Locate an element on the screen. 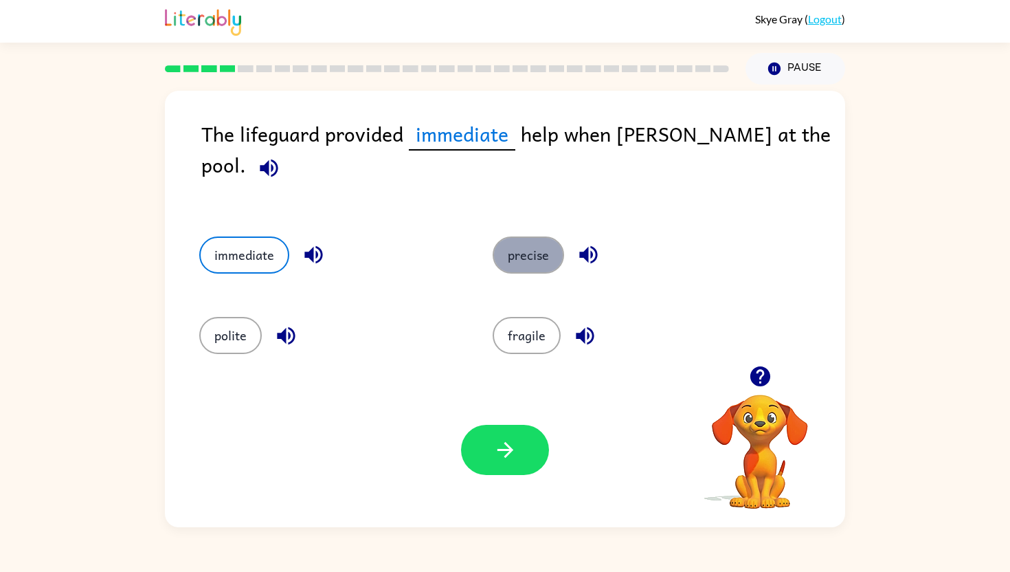 The image size is (1010, 572). button: fragile is located at coordinates (526, 335).